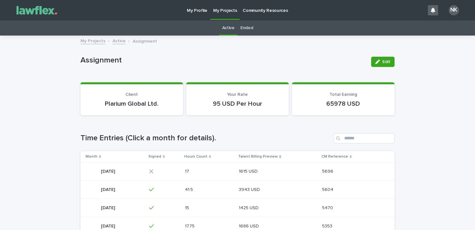 The height and width of the screenshot is (230, 475). What do you see at coordinates (258, 157) in the screenshot?
I see `p: Talent Billing Preview` at bounding box center [258, 157].